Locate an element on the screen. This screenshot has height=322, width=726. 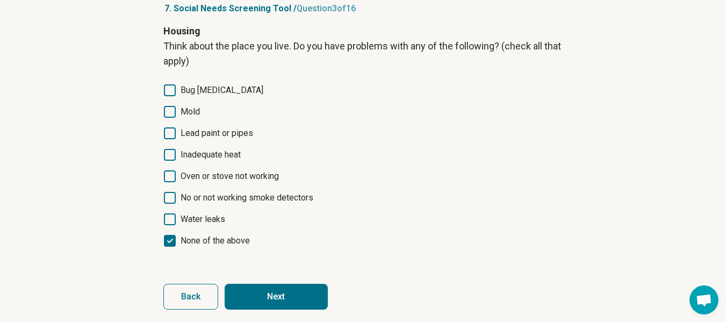
span: Oven or stove not working is located at coordinates (229, 176).